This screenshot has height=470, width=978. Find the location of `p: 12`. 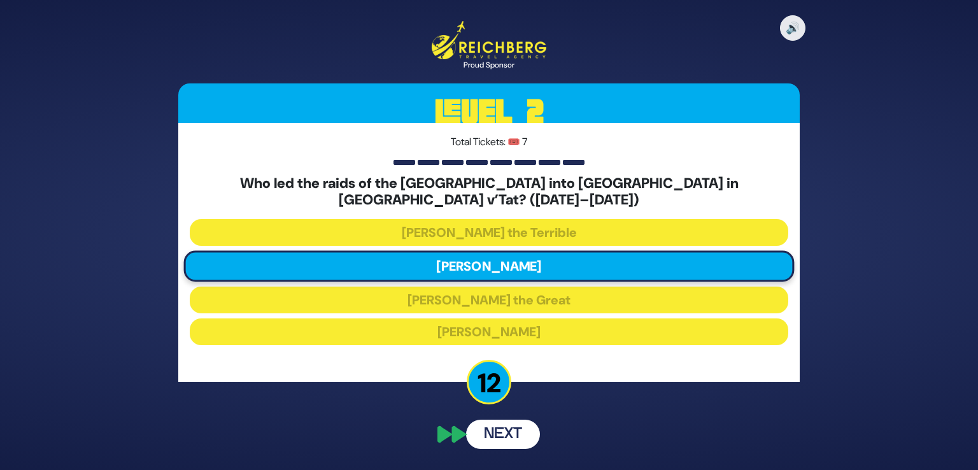

p: 12 is located at coordinates (489, 382).